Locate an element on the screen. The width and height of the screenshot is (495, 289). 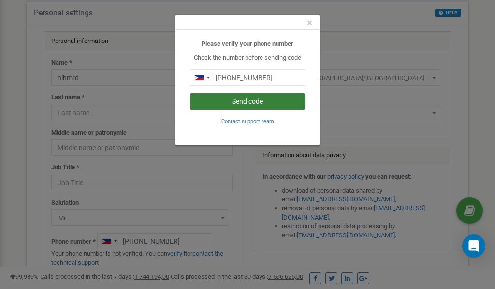
input: 0905 123 4567 is located at coordinates (247, 78).